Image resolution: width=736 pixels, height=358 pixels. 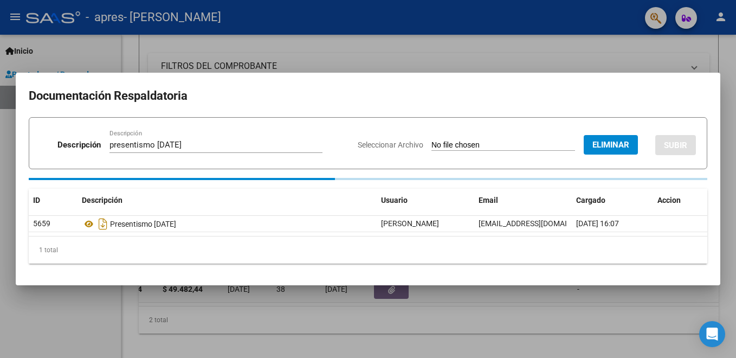 What do you see at coordinates (712, 334) in the screenshot?
I see `div: Open Intercom Messenger` at bounding box center [712, 334].